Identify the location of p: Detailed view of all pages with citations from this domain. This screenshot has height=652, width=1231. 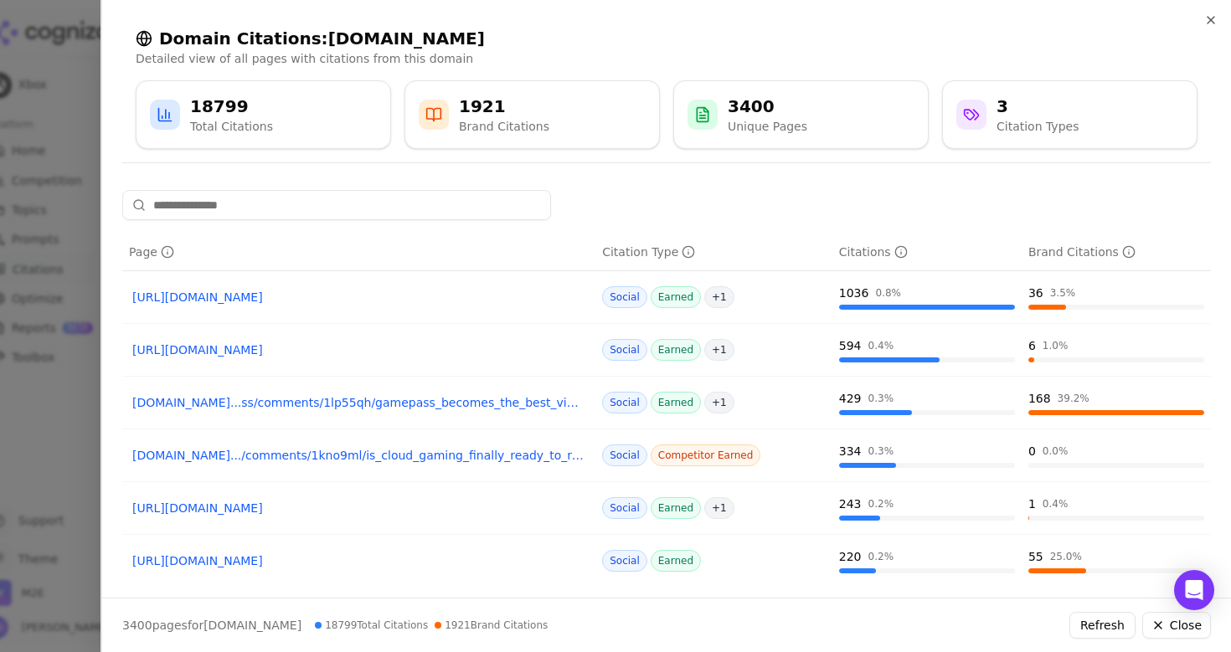
(667, 59).